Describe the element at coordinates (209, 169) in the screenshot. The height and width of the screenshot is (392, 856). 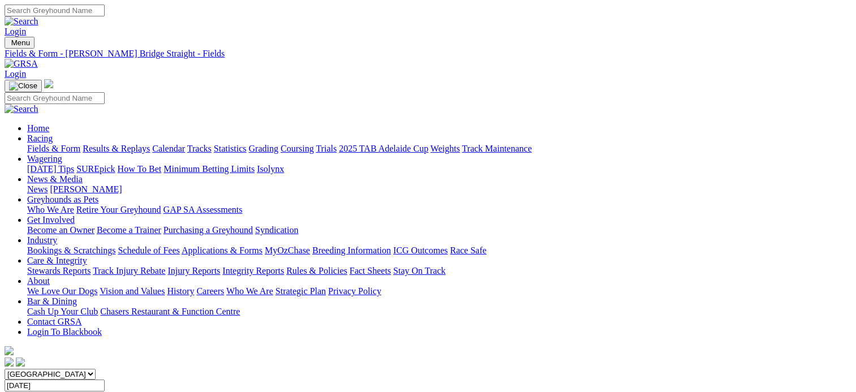
I see `a: Minimum Betting Limits` at that location.